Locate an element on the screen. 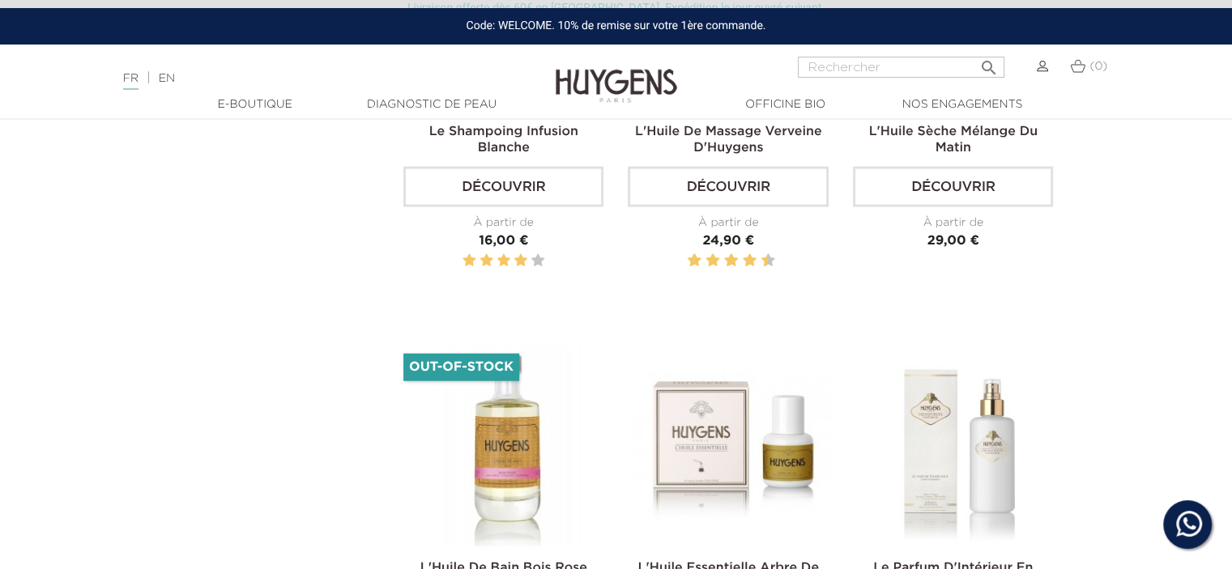  label: 7 is located at coordinates (740, 261).